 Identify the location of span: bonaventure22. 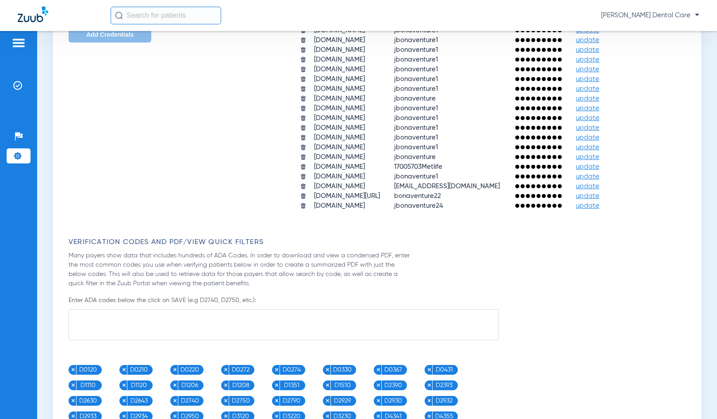
(418, 196).